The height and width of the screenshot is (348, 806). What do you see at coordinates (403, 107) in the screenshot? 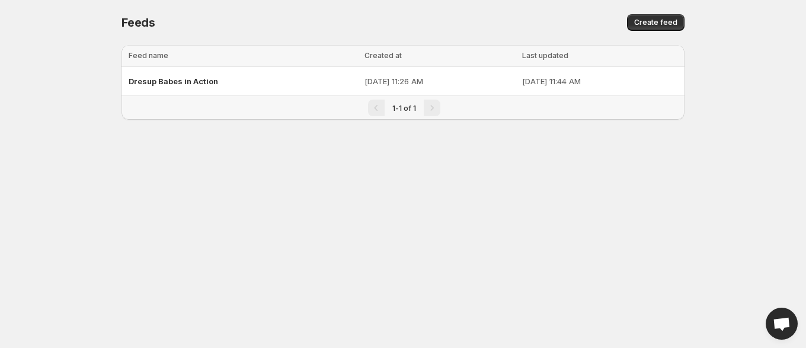
I see `nav: Pagination` at bounding box center [403, 107].